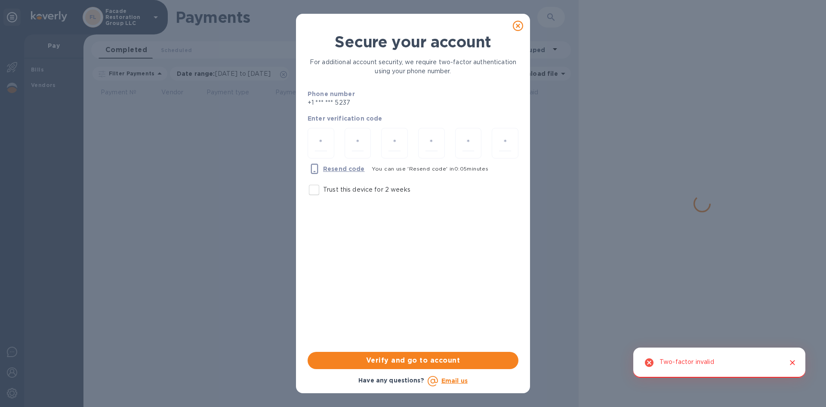 The image size is (826, 407). What do you see at coordinates (413, 360) in the screenshot?
I see `span: Verify and go to account` at bounding box center [413, 360].